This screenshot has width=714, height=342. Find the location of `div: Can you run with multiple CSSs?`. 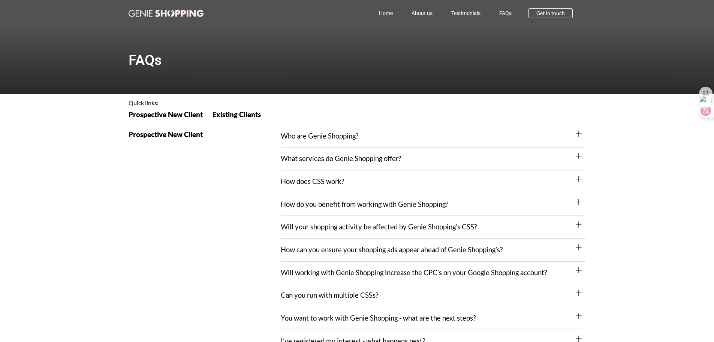

div: Can you run with multiple CSSs? is located at coordinates (433, 295).